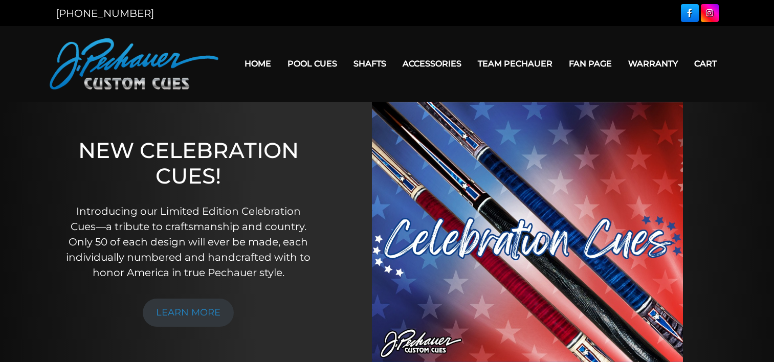 The height and width of the screenshot is (362, 774). I want to click on a: Home, so click(258, 63).